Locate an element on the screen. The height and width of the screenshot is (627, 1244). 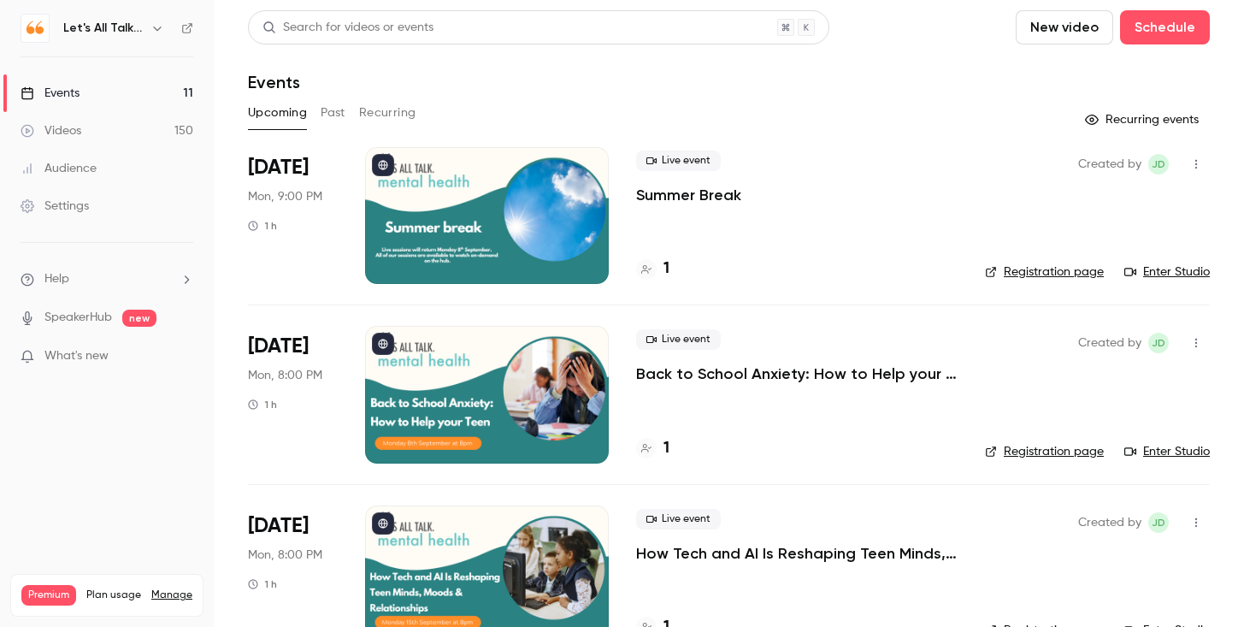
img: Let's All Talk Mental Health is located at coordinates (35, 28).